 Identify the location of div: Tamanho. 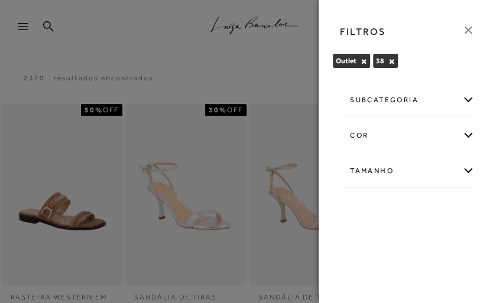
(407, 171).